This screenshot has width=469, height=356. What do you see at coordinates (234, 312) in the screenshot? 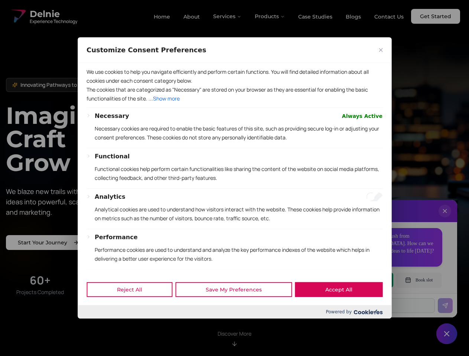
I see `div: Powered by` at bounding box center [234, 312].